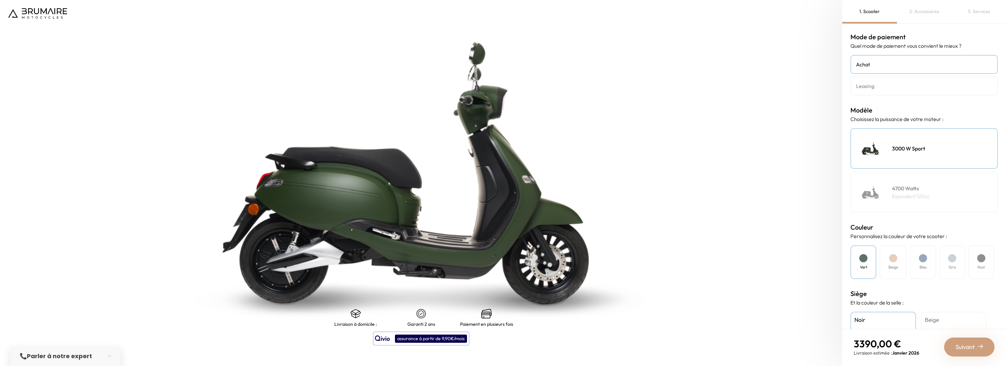 This screenshot has width=1006, height=366. Describe the element at coordinates (965, 347) in the screenshot. I see `span: Suivant` at that location.